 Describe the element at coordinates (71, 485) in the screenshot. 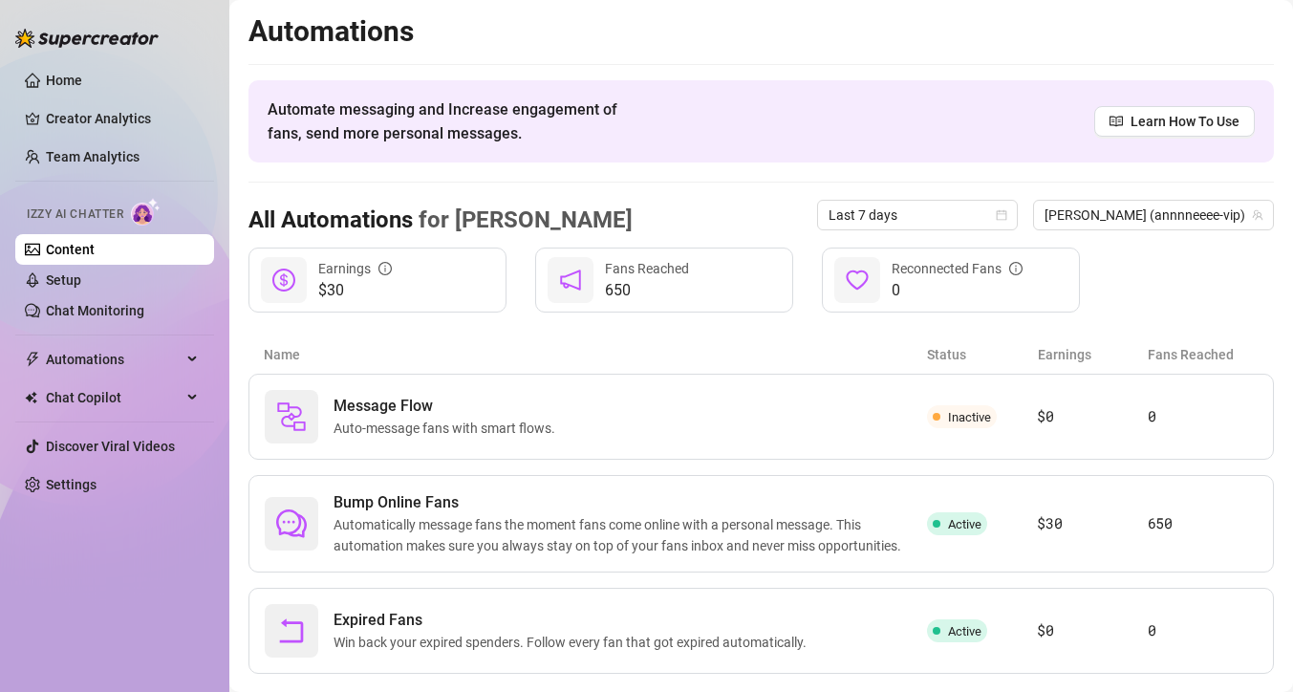

I see `a: Settings` at that location.